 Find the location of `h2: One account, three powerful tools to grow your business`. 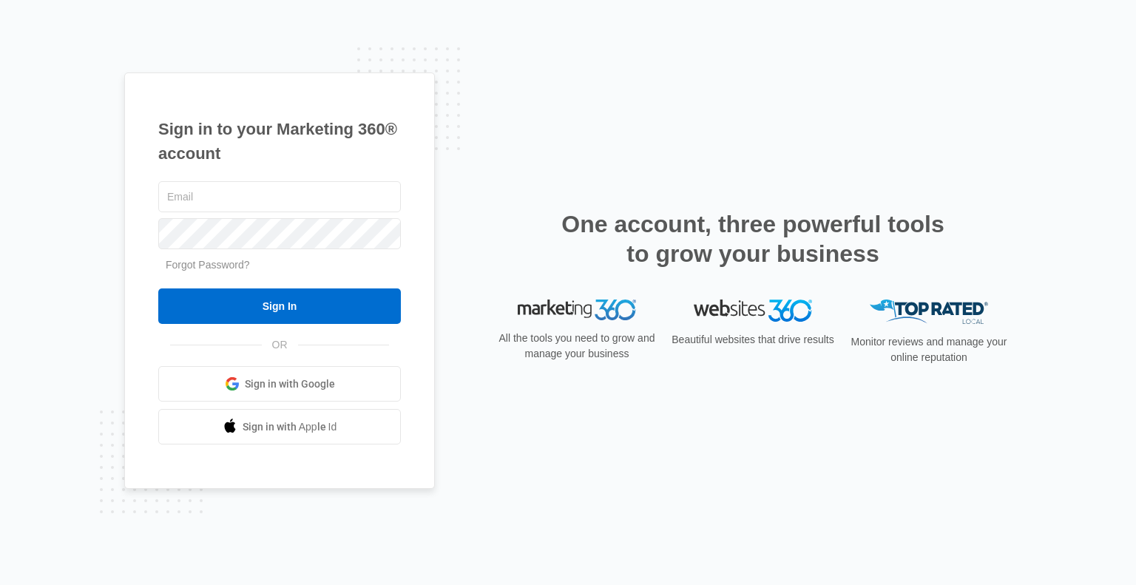

h2: One account, three powerful tools to grow your business is located at coordinates (753, 239).